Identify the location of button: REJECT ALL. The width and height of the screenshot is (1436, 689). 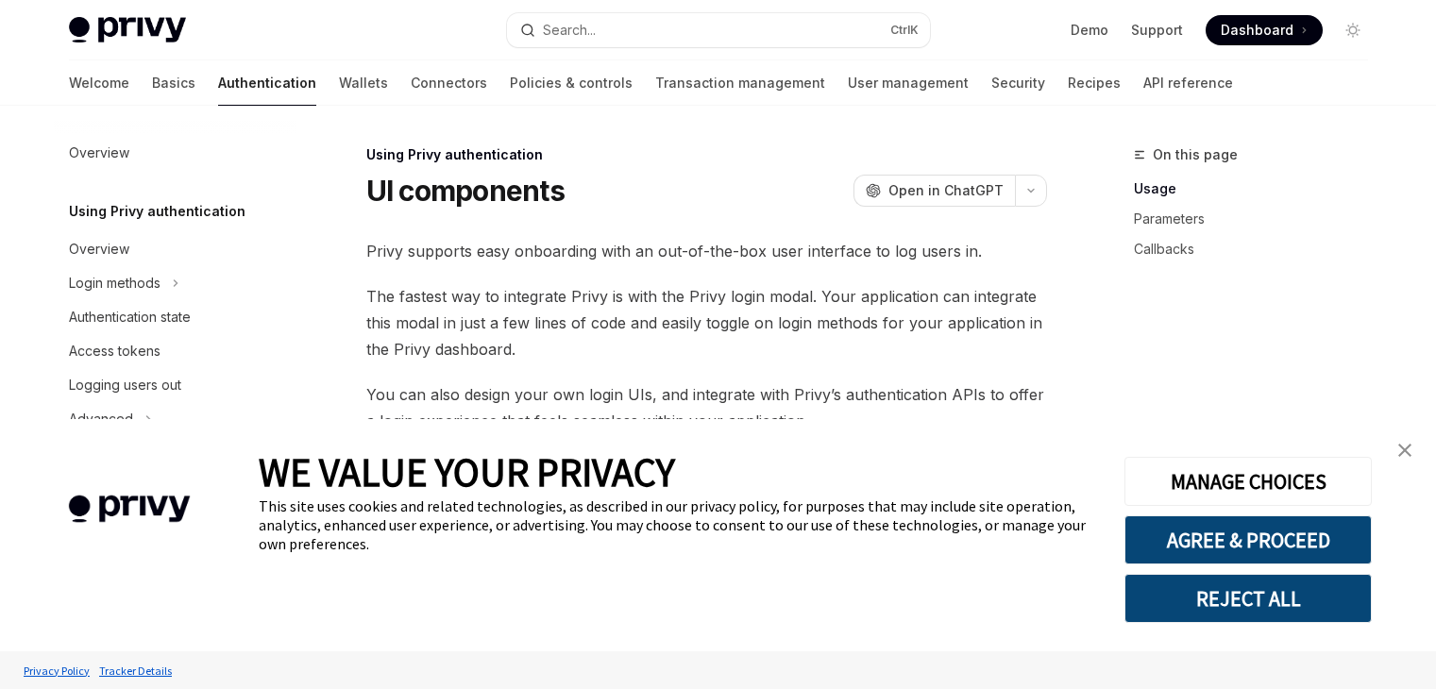
(1248, 598).